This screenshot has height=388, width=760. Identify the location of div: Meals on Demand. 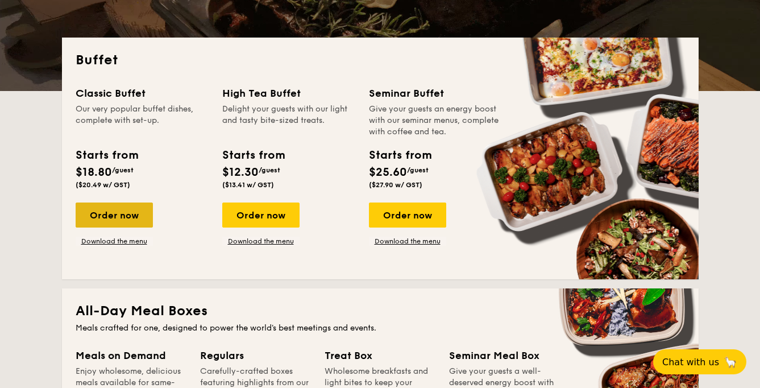
(131, 355).